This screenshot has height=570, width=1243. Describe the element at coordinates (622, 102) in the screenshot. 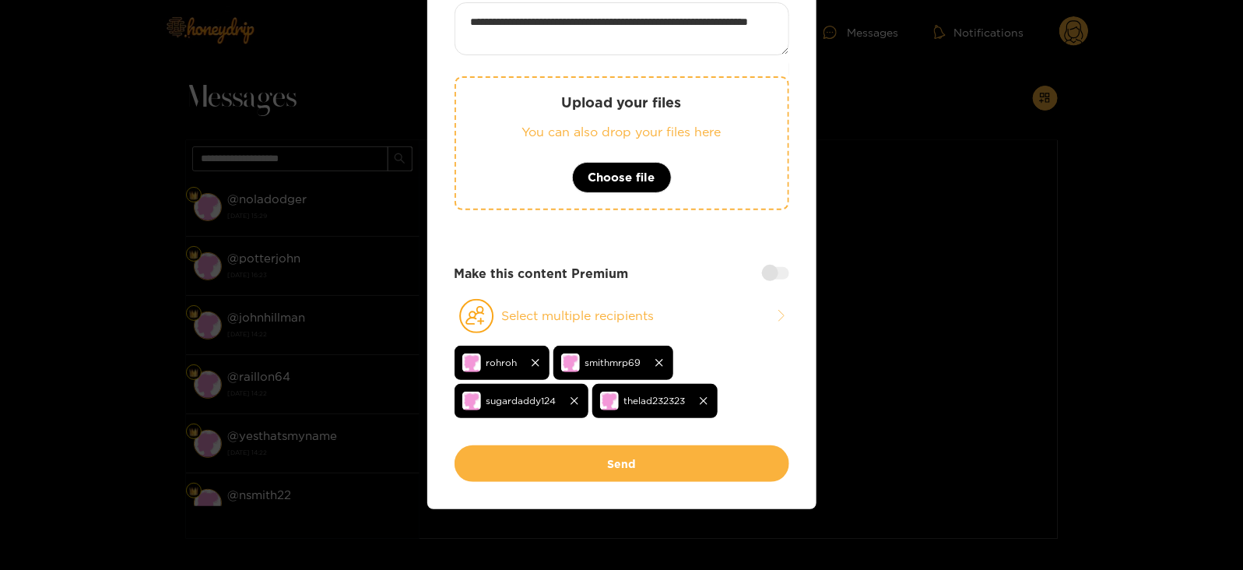

I see `p: Upload your files` at that location.